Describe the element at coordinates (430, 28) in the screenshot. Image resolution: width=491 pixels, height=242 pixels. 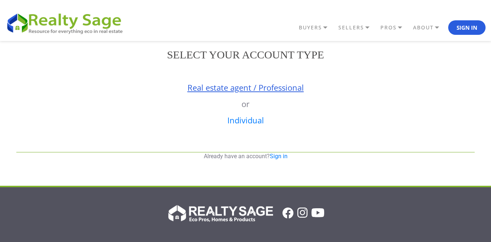
I see `a: ABOUT` at that location.